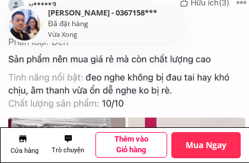  I want to click on p: Mua Ngay, so click(206, 144).